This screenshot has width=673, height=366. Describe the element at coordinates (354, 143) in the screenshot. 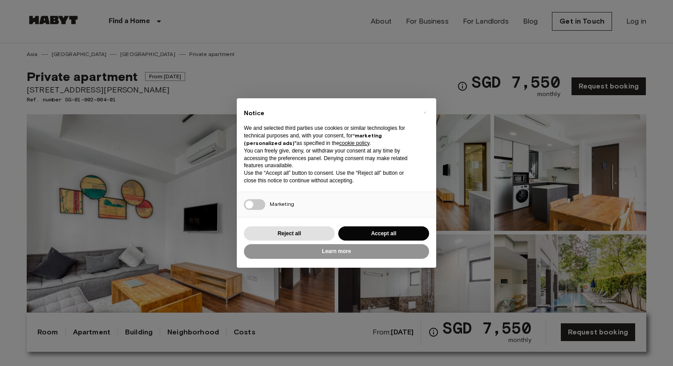

I see `a: cookie policy` at that location.